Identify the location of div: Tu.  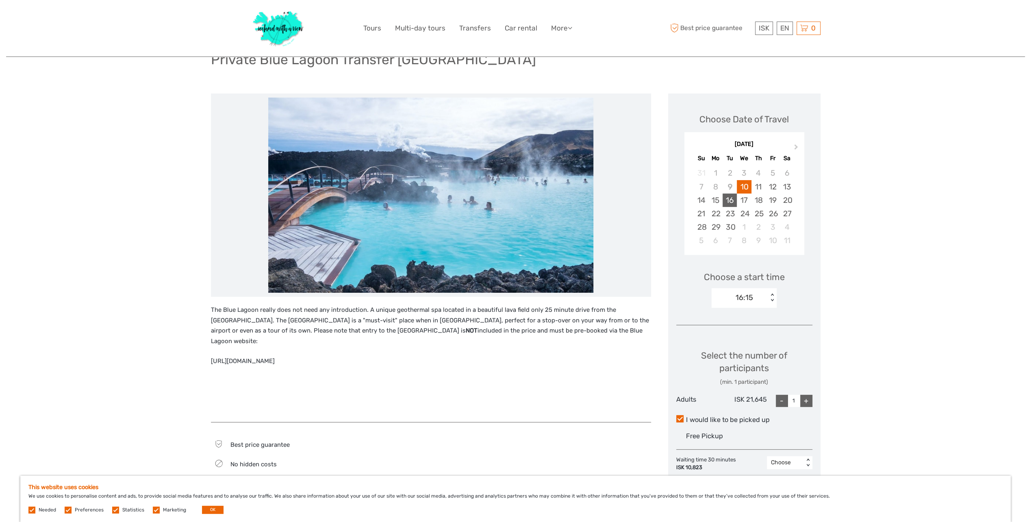
(729, 158).